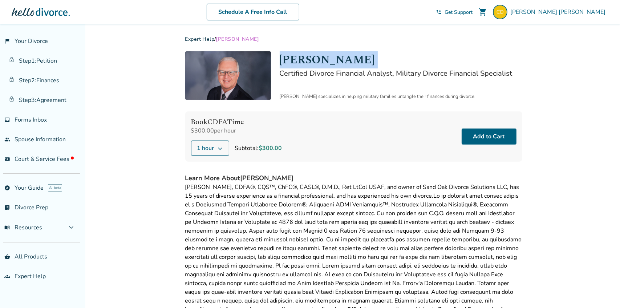 This screenshot has height=308, width=620. What do you see at coordinates (210, 148) in the screenshot?
I see `button: 1 hour` at bounding box center [210, 148].